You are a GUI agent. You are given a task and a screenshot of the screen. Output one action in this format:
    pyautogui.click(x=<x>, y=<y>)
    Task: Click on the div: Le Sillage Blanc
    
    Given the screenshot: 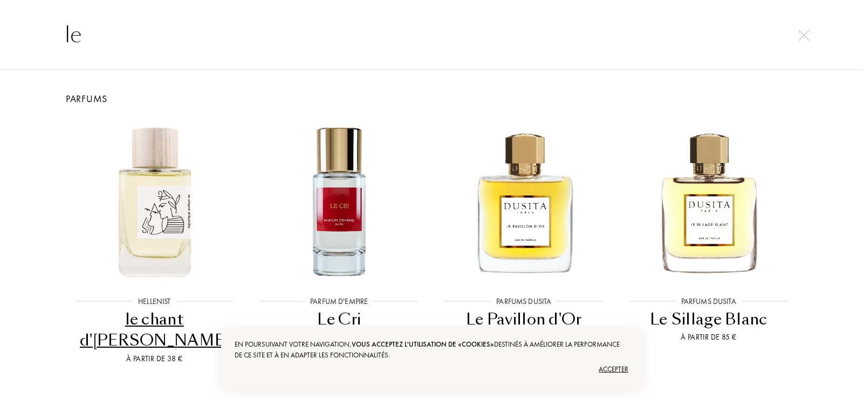 What is the action you would take?
    pyautogui.click(x=709, y=319)
    